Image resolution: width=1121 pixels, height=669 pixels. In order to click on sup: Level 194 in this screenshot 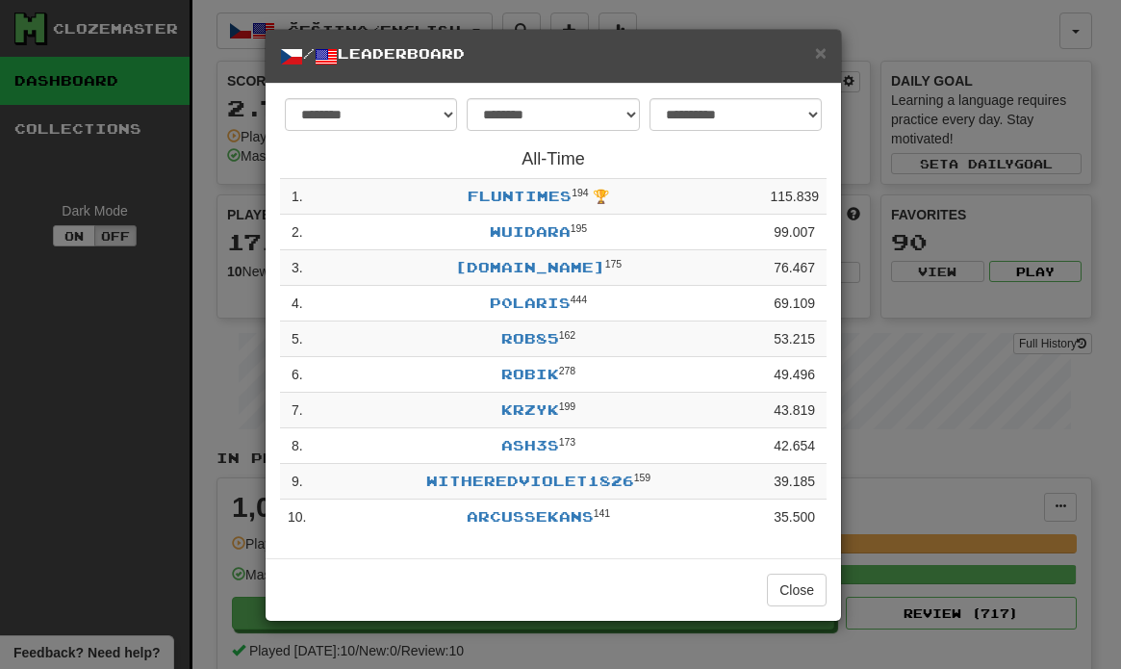, I will do `click(580, 192)`.